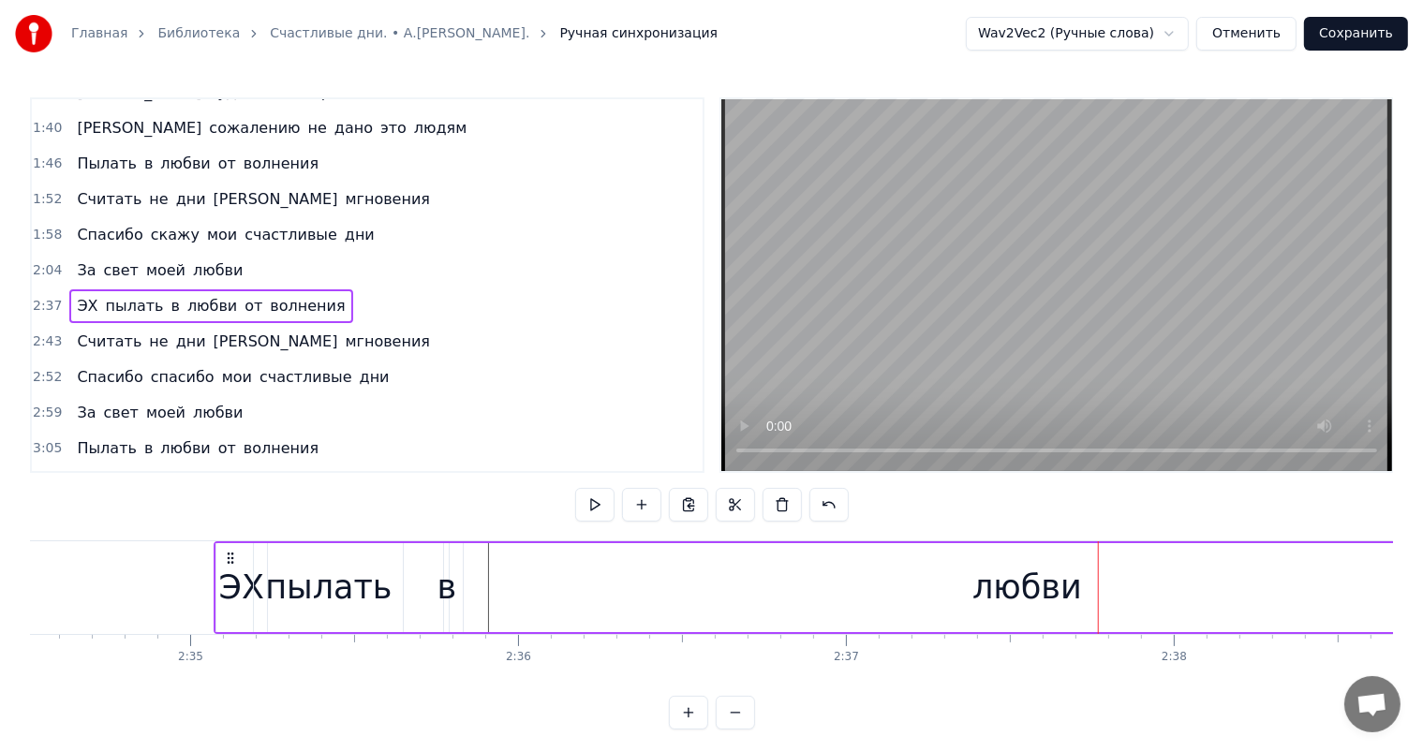 Image resolution: width=1423 pixels, height=751 pixels. What do you see at coordinates (47, 413) in the screenshot?
I see `span: 2:59` at bounding box center [47, 413].